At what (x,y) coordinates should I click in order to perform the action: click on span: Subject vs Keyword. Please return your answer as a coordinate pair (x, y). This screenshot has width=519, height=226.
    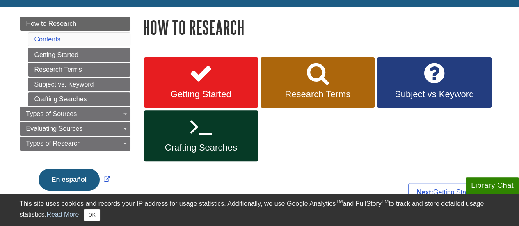
    Looking at the image, I should click on (434, 94).